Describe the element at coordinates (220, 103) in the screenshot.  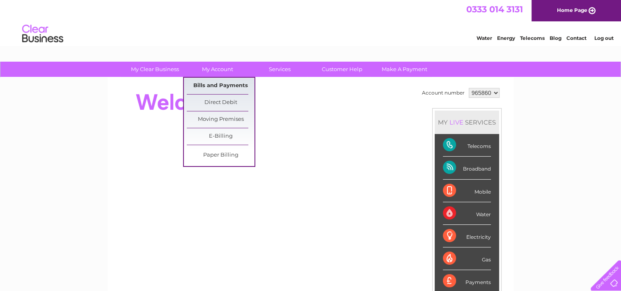
I see `a: Direct Debit` at that location.